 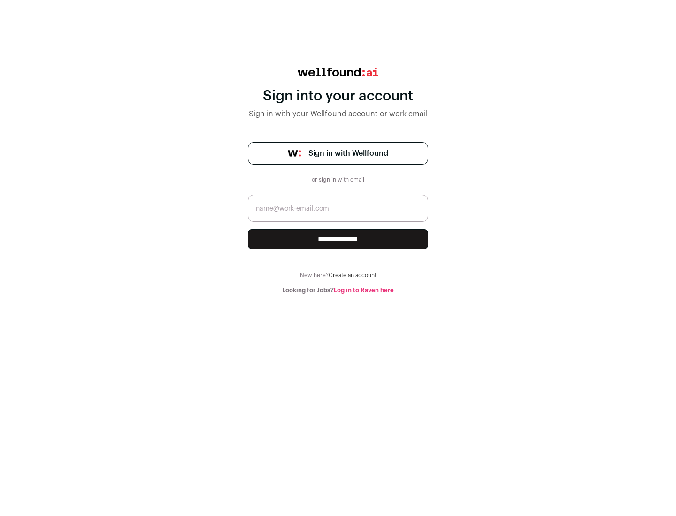 I want to click on a: Log in to Raven here, so click(x=364, y=290).